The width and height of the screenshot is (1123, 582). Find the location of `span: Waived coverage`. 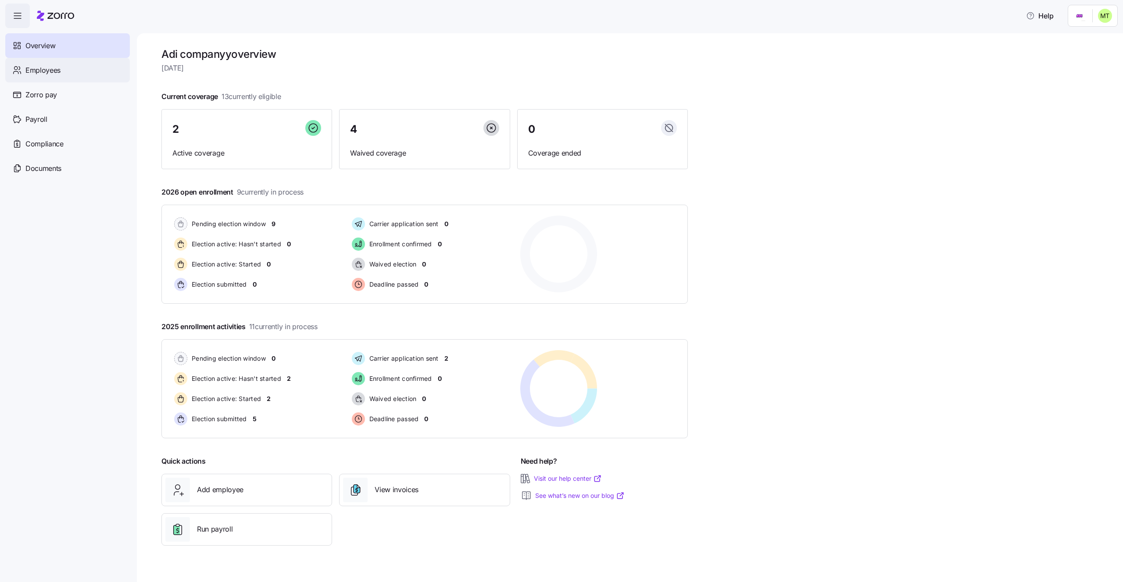

span: Waived coverage is located at coordinates (424, 153).